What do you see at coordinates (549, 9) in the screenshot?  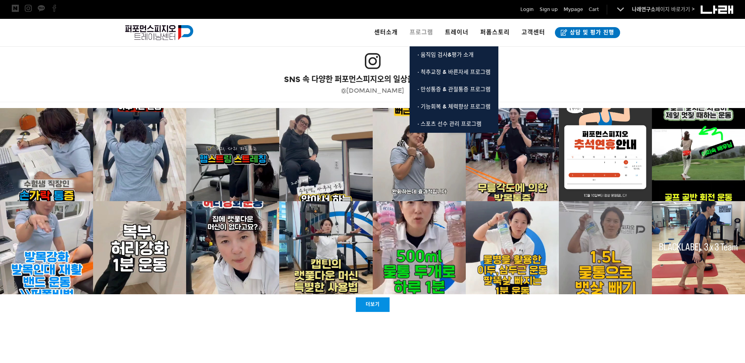 I see `a: Sign up` at bounding box center [549, 9].